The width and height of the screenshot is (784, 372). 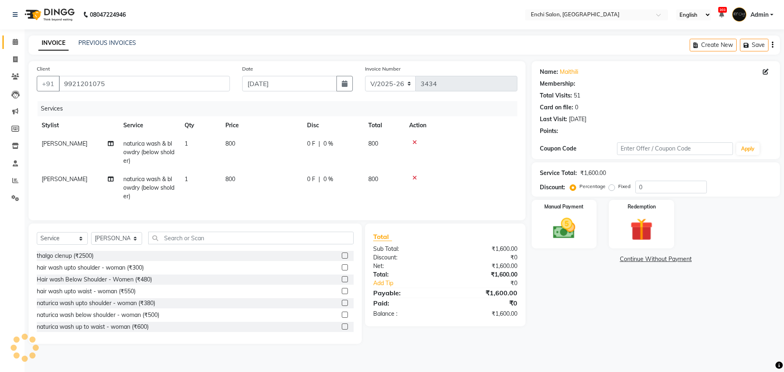 What do you see at coordinates (251, 238) in the screenshot?
I see `input: Search or Scan` at bounding box center [251, 238].